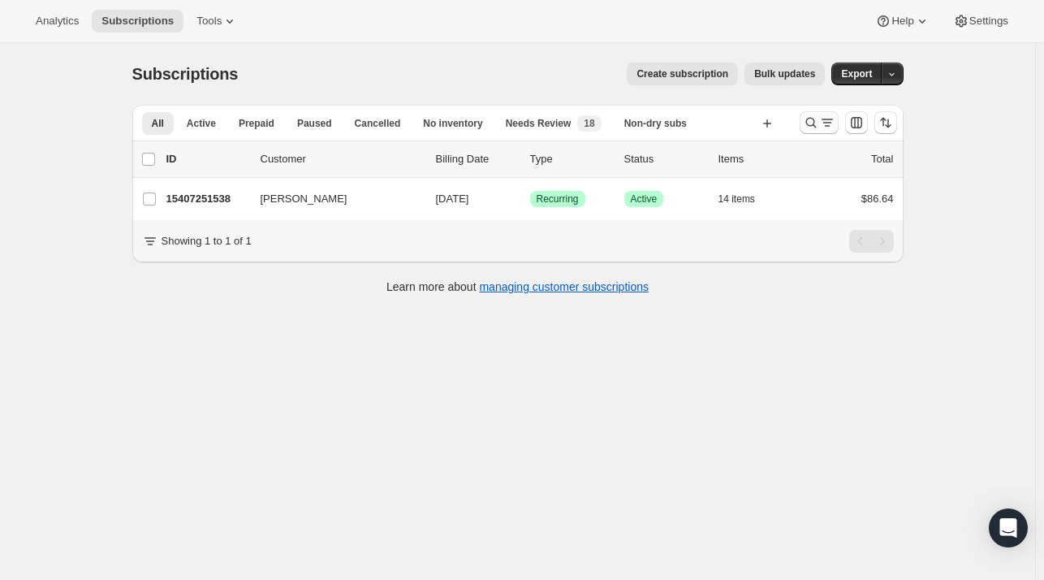  Describe the element at coordinates (206, 241) in the screenshot. I see `p: Showing 1 to 1 of 1` at that location.